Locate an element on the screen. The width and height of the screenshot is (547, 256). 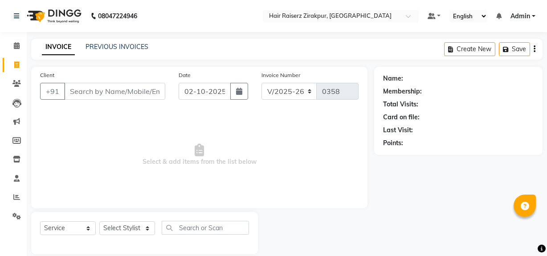
a: INVOICE is located at coordinates (58, 47).